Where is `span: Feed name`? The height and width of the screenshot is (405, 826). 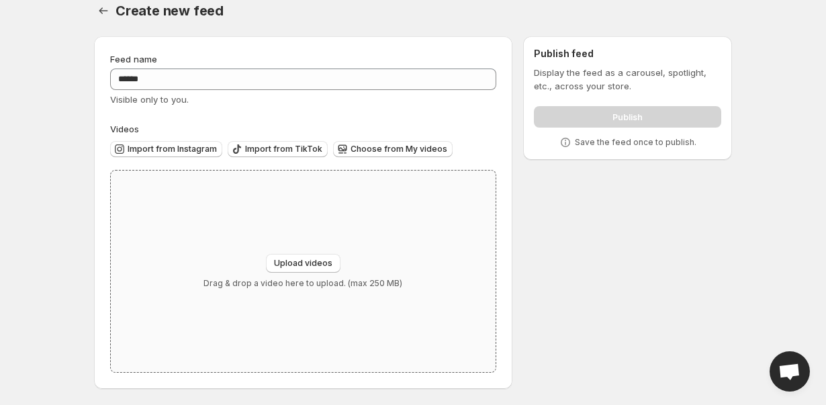
span: Feed name is located at coordinates (134, 59).